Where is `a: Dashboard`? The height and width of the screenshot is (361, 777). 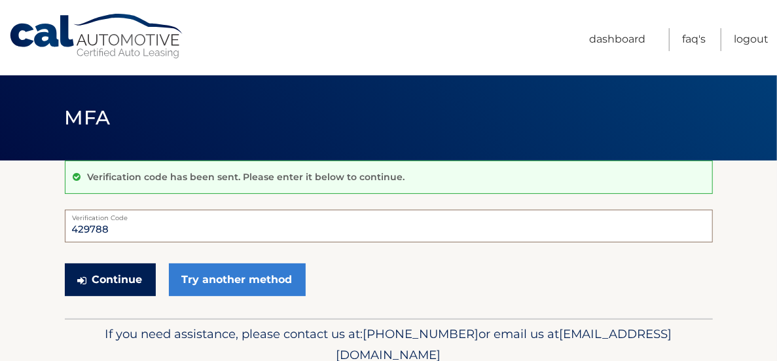
a: Dashboard is located at coordinates (617, 39).